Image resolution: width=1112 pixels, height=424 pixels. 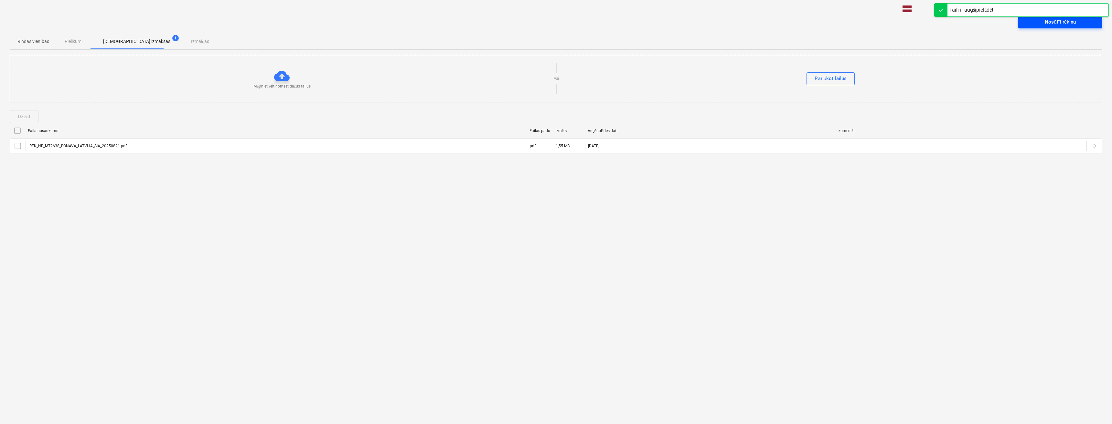 What do you see at coordinates (562, 146) in the screenshot?
I see `font: 1,55 MB` at bounding box center [562, 146].